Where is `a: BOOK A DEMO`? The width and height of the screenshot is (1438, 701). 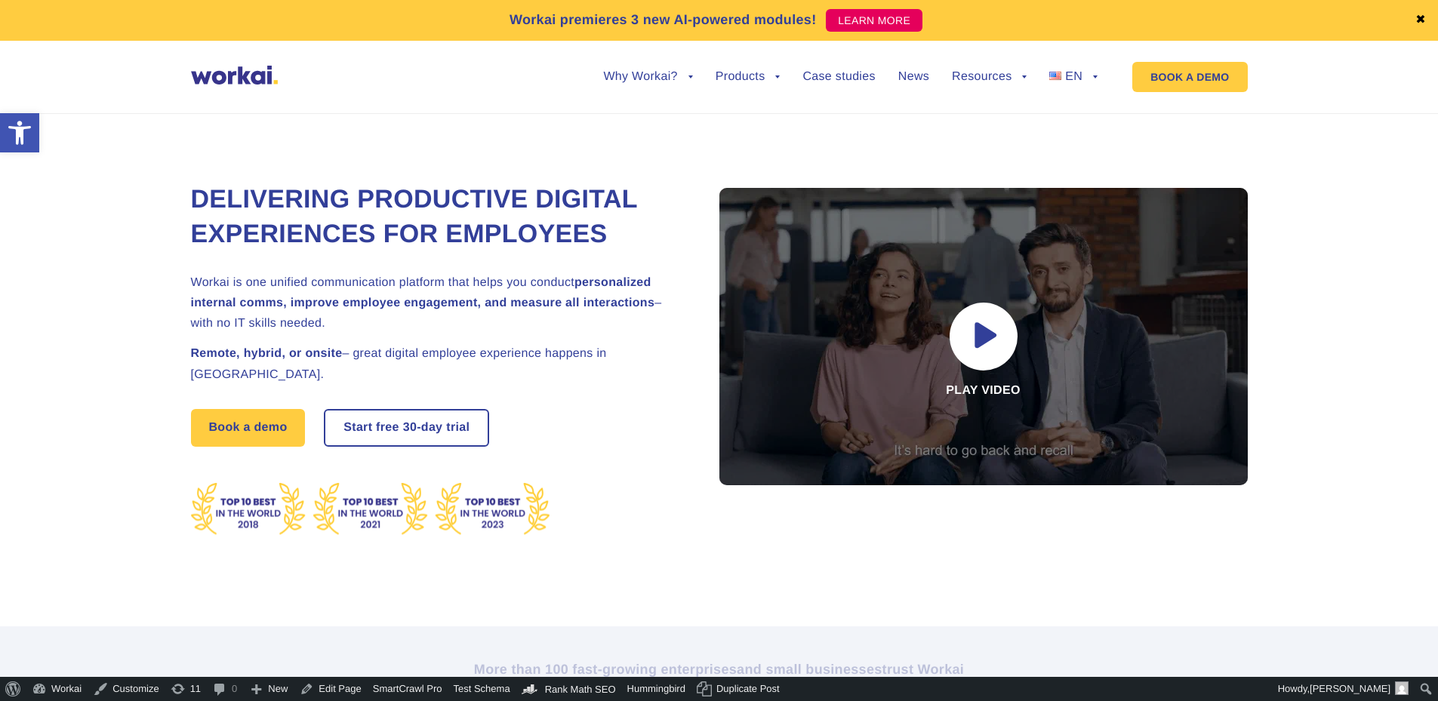 a: BOOK A DEMO is located at coordinates (1190, 77).